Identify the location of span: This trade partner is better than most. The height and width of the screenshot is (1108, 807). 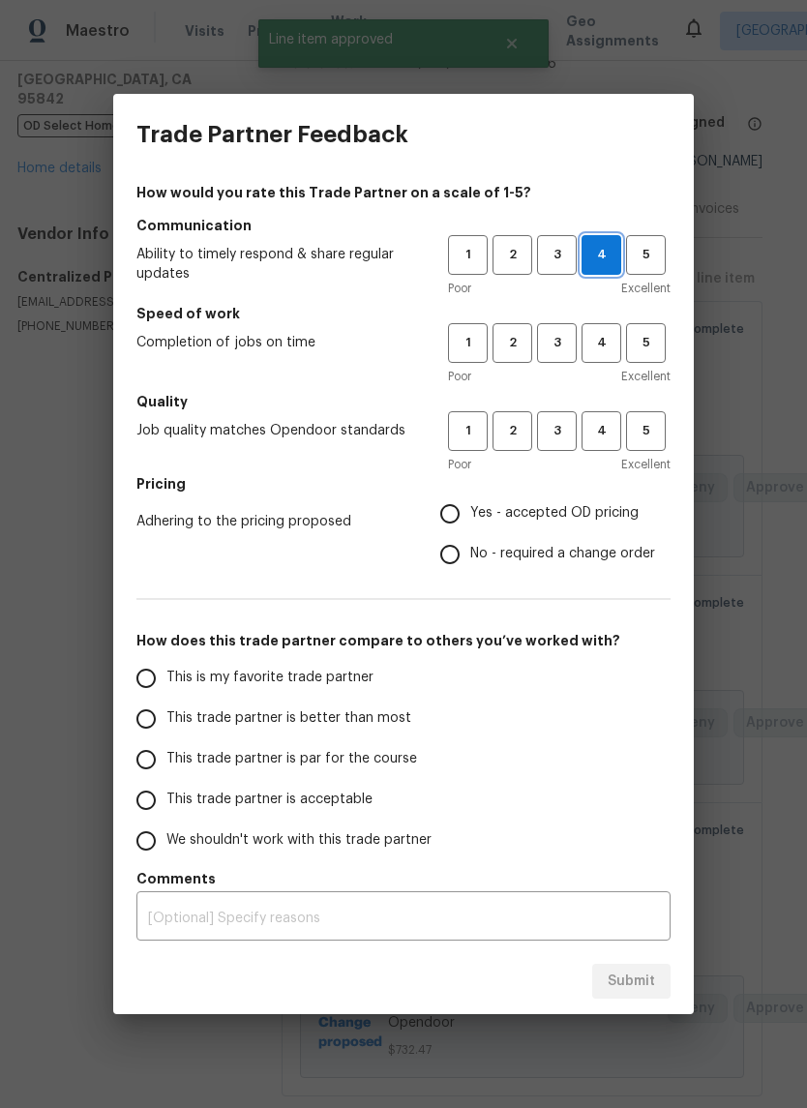
(288, 718).